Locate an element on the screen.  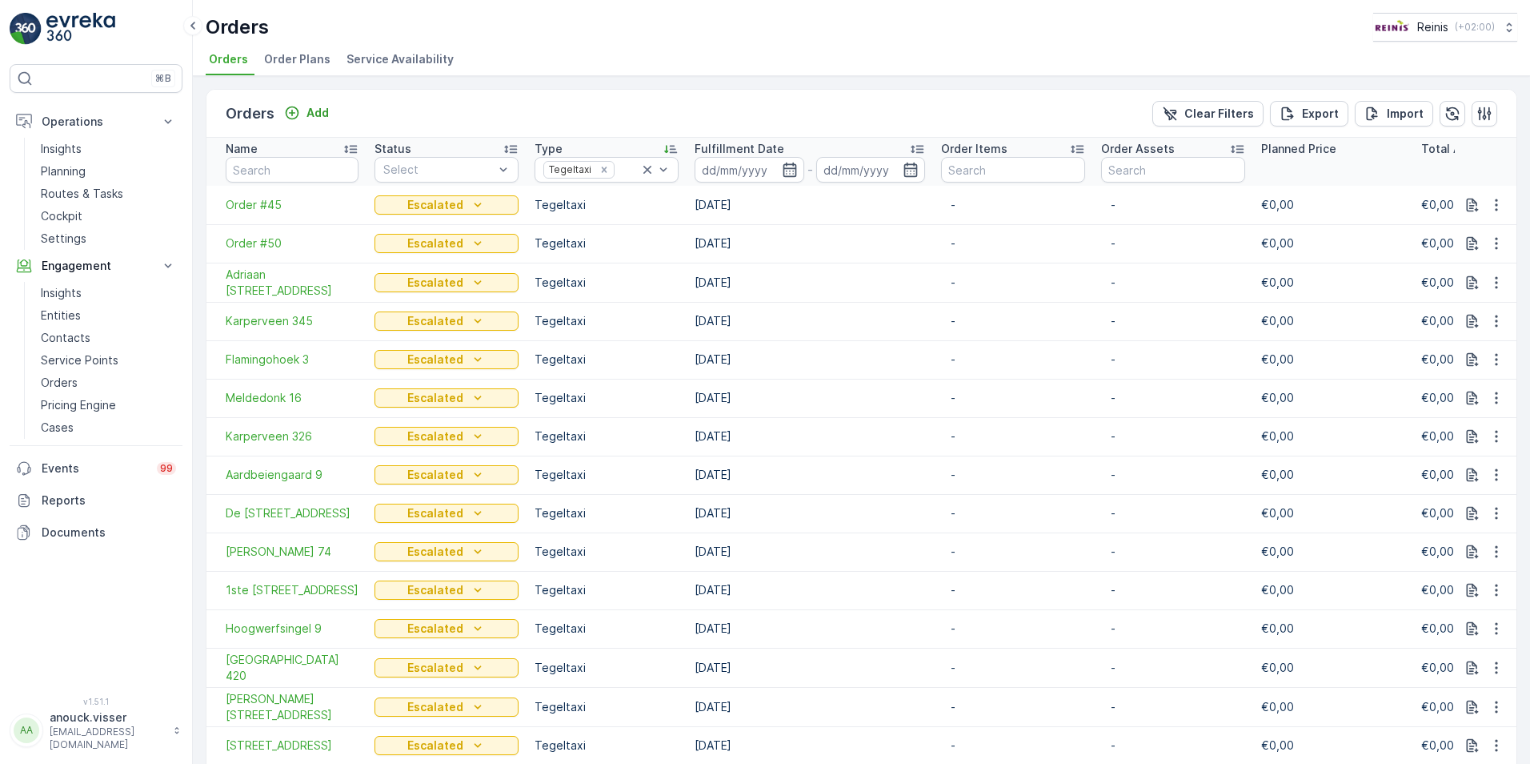
a: Adriaan Prinslaan 77 is located at coordinates (292, 283).